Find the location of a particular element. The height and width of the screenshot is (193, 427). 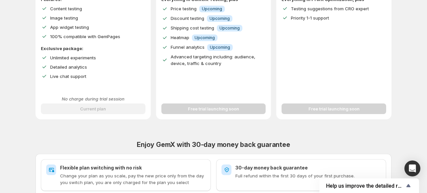

span: Funnel analytics is located at coordinates (188, 47).